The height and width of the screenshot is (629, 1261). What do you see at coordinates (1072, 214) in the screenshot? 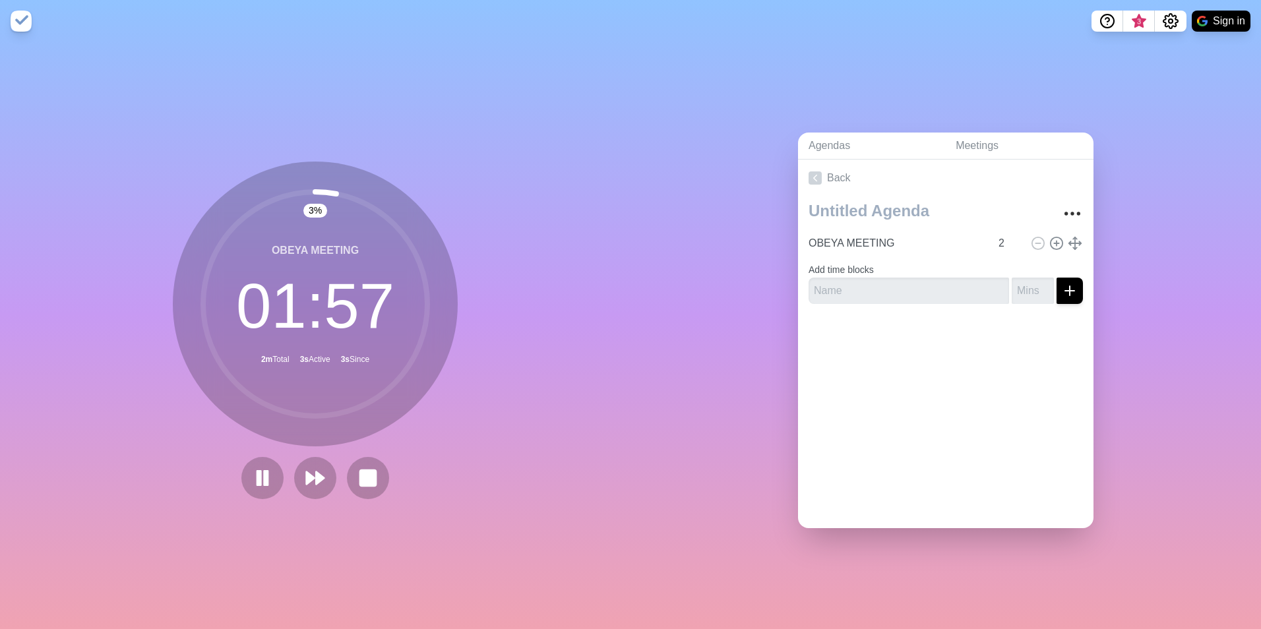
I see `button: More` at bounding box center [1072, 214].